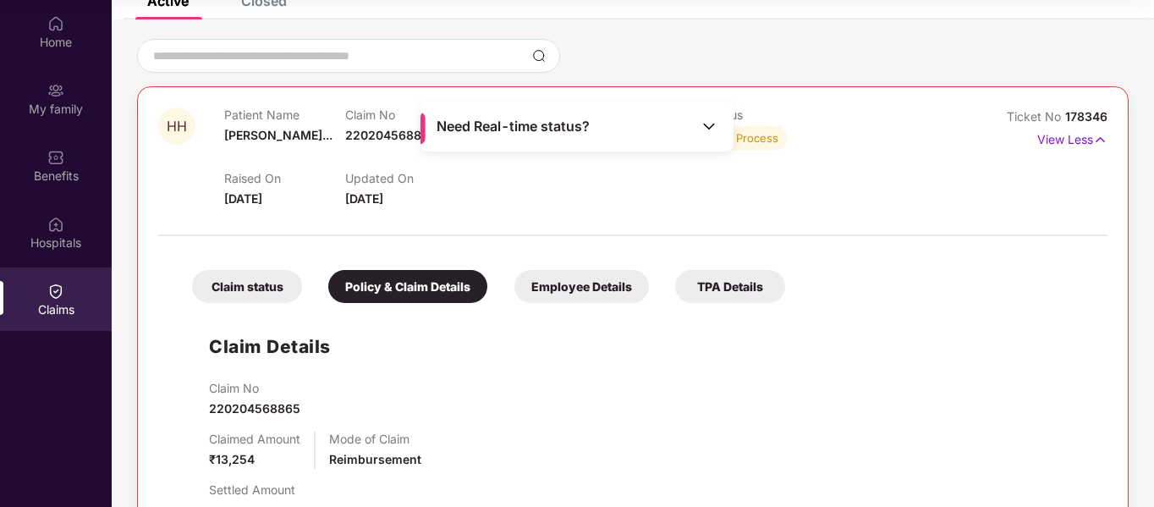 The image size is (1154, 507). Describe the element at coordinates (539, 56) in the screenshot. I see `img: svg+xml;base64,PHN2ZyBpZD0iU2VhcmNoLTMyeDMyIiB4bWxucz0iaHR0cDovL3d3dy53My5vcmcvMjAwMC9zdmciIHdpZH...` at that location.